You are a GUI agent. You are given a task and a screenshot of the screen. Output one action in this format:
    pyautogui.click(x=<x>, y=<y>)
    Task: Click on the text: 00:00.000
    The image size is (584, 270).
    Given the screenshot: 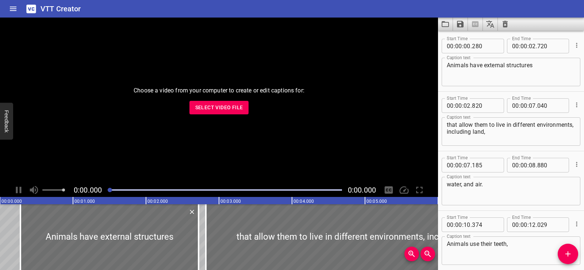 What is the action you would take?
    pyautogui.click(x=12, y=201)
    